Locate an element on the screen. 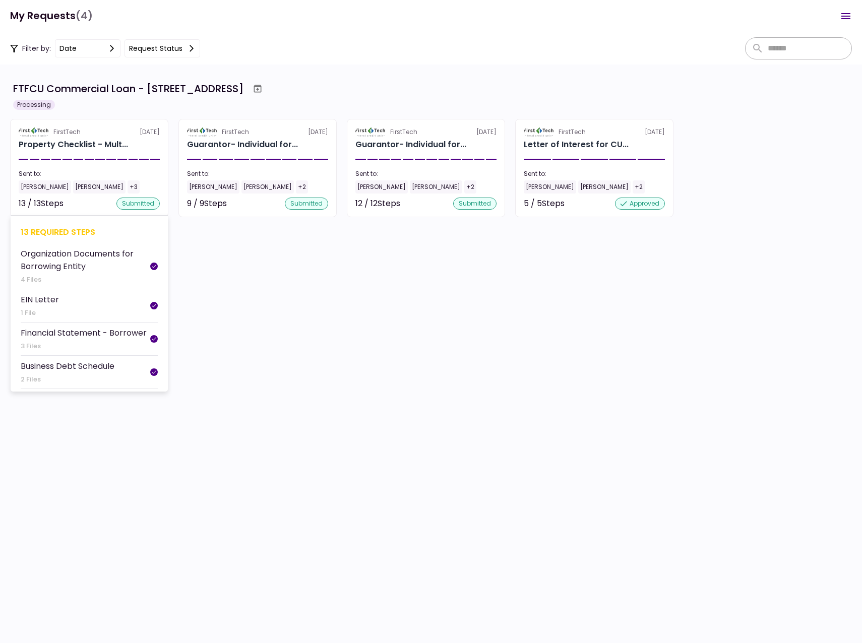 Image resolution: width=862 pixels, height=643 pixels. div: Property Checklist - Multi-Family for CULLUM & KELLEY PROPERTY HOLDINGS, LLC 513 E Caney Street is located at coordinates (73, 145).